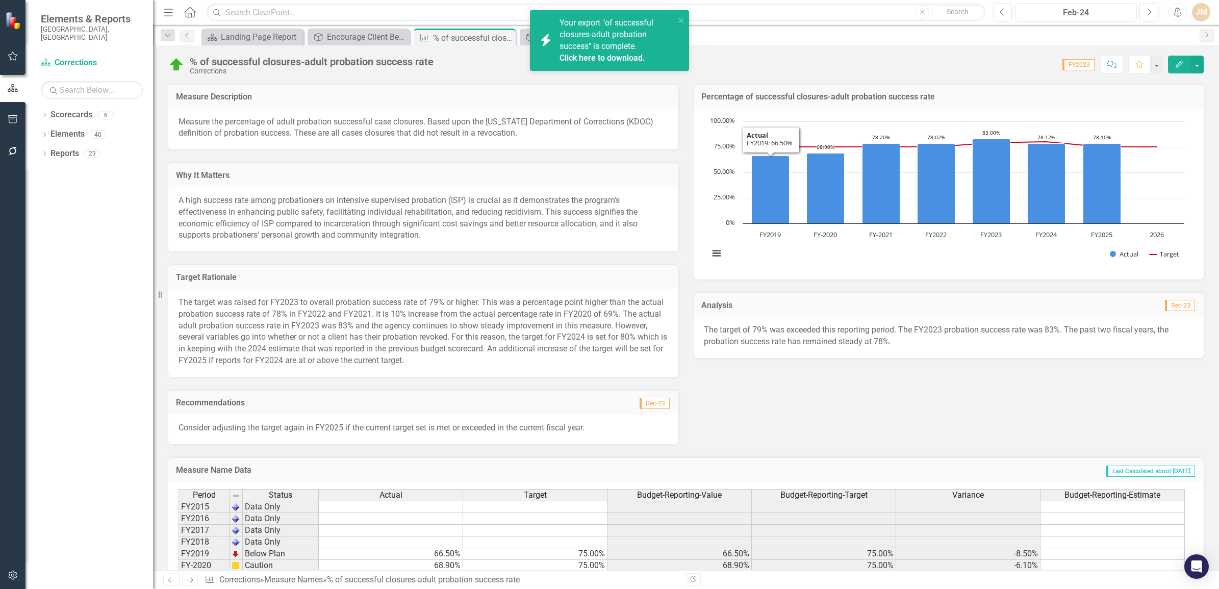 The image size is (1219, 589). What do you see at coordinates (716, 253) in the screenshot?
I see `button: View chart menu, Chart` at bounding box center [716, 253].